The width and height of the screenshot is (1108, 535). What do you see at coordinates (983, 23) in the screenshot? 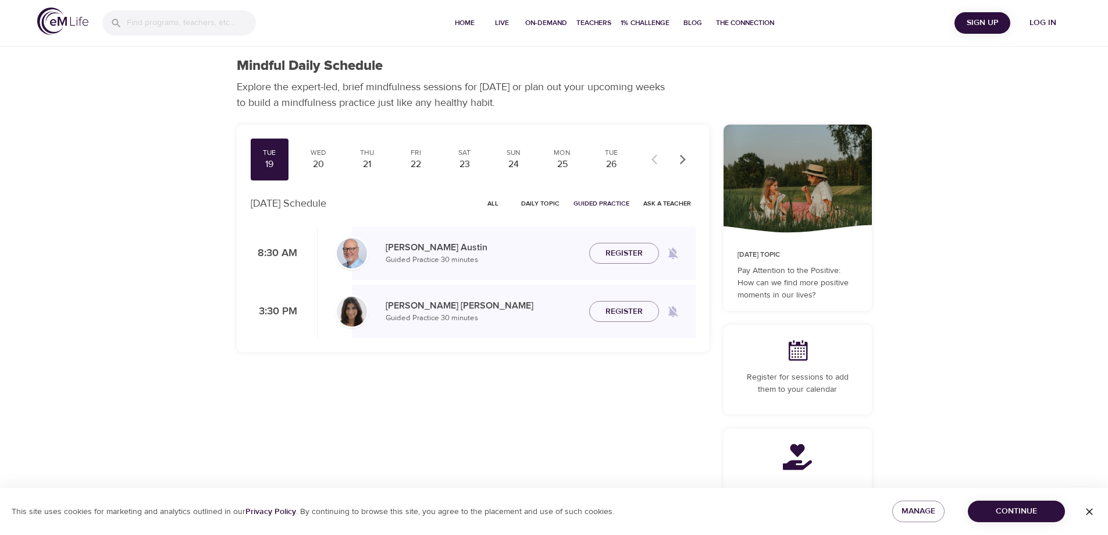
I see `span: Sign Up` at bounding box center [983, 23].